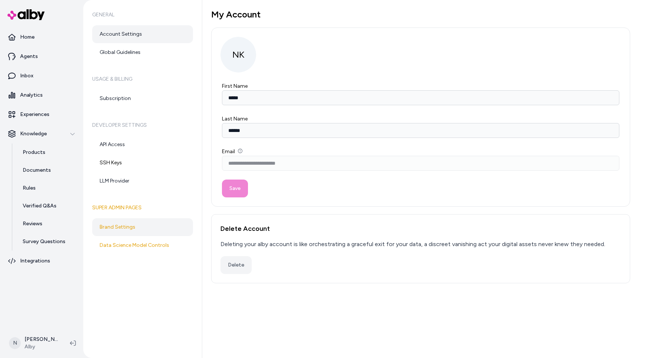 Image resolution: width=648 pixels, height=358 pixels. Describe the element at coordinates (421, 15) in the screenshot. I see `h1: My Account` at that location.